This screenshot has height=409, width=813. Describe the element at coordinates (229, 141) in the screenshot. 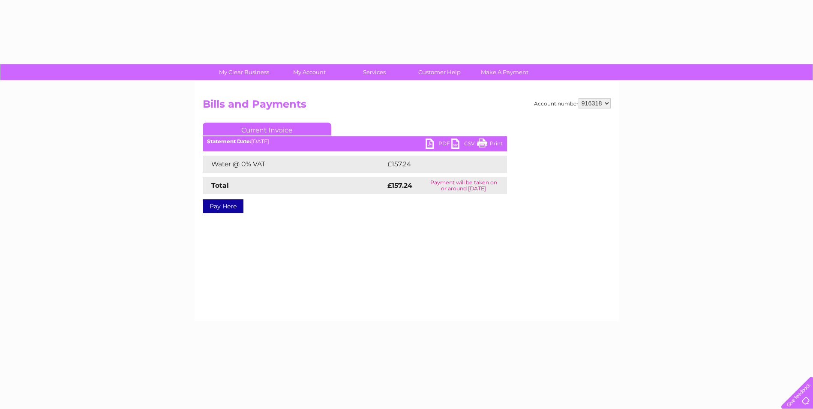

I see `b: Statement Date:` at that location.